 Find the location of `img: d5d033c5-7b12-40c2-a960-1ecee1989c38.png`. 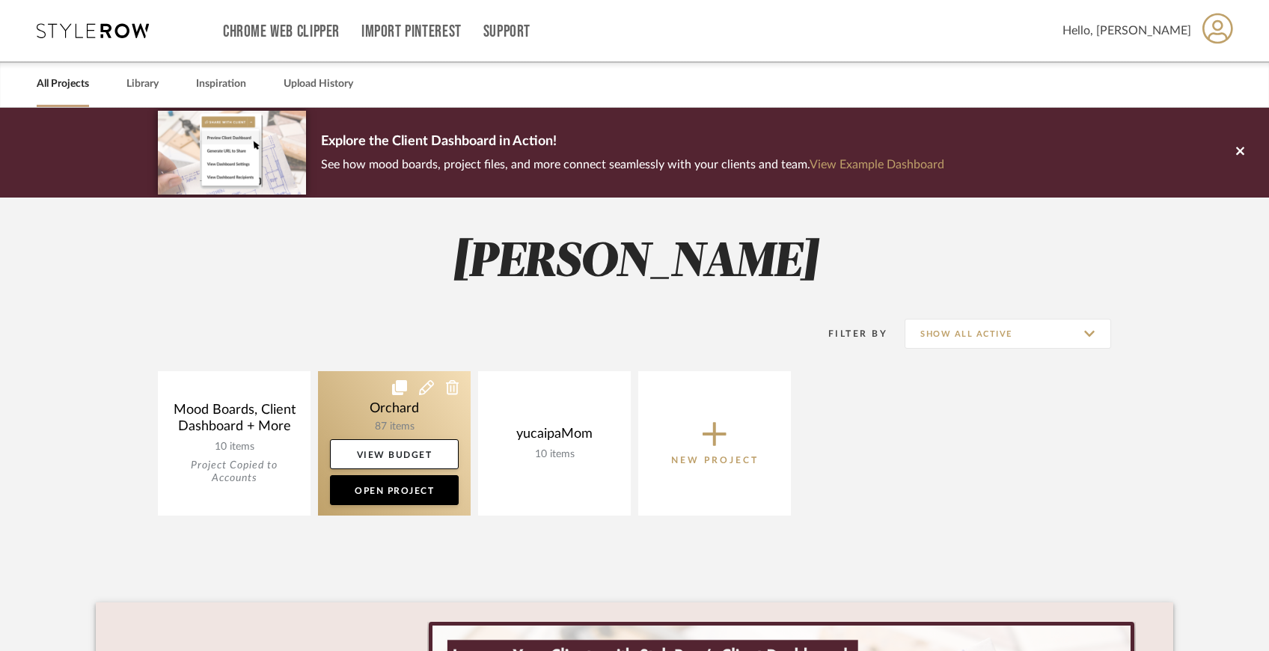

img: d5d033c5-7b12-40c2-a960-1ecee1989c38.png is located at coordinates (232, 152).